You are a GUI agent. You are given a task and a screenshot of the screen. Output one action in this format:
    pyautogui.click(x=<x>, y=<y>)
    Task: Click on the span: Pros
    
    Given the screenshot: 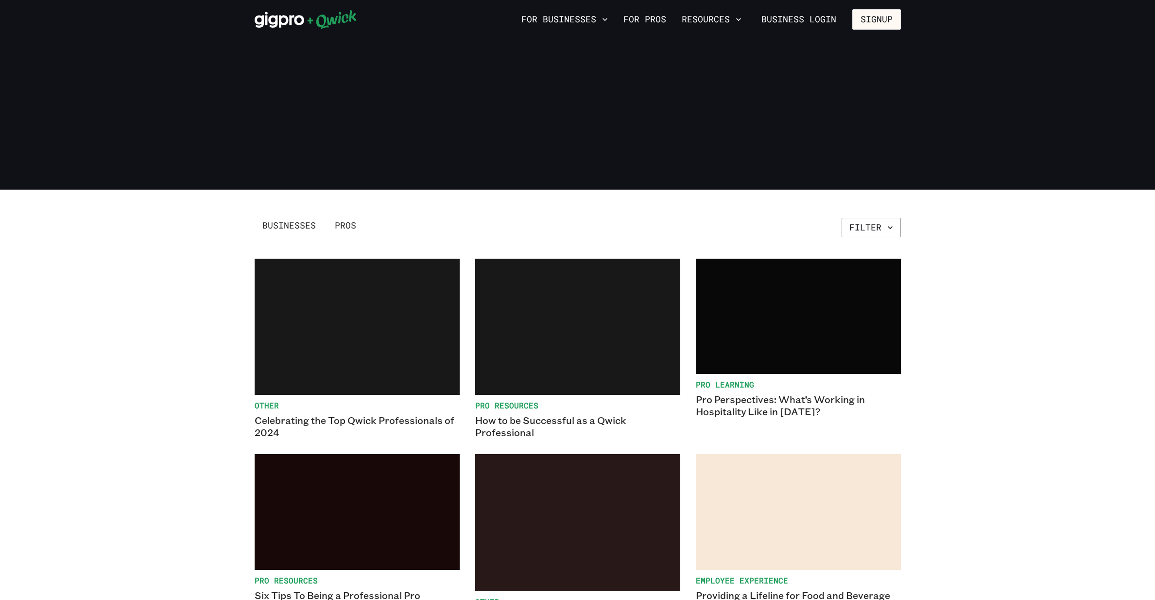 What is the action you would take?
    pyautogui.click(x=346, y=226)
    